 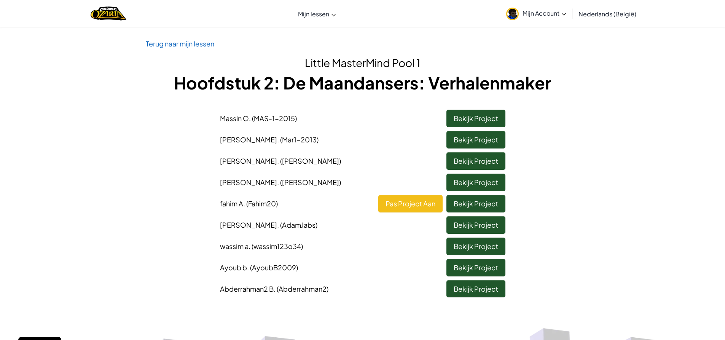 I want to click on img: Home, so click(x=108, y=13).